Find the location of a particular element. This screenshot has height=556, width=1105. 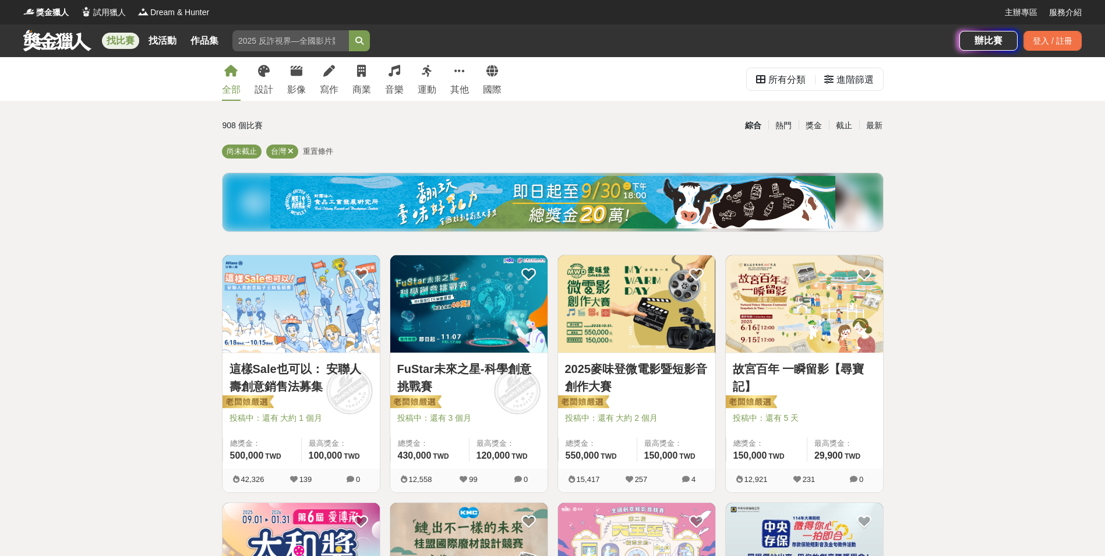

div: 辦比賽 is located at coordinates (988, 41).